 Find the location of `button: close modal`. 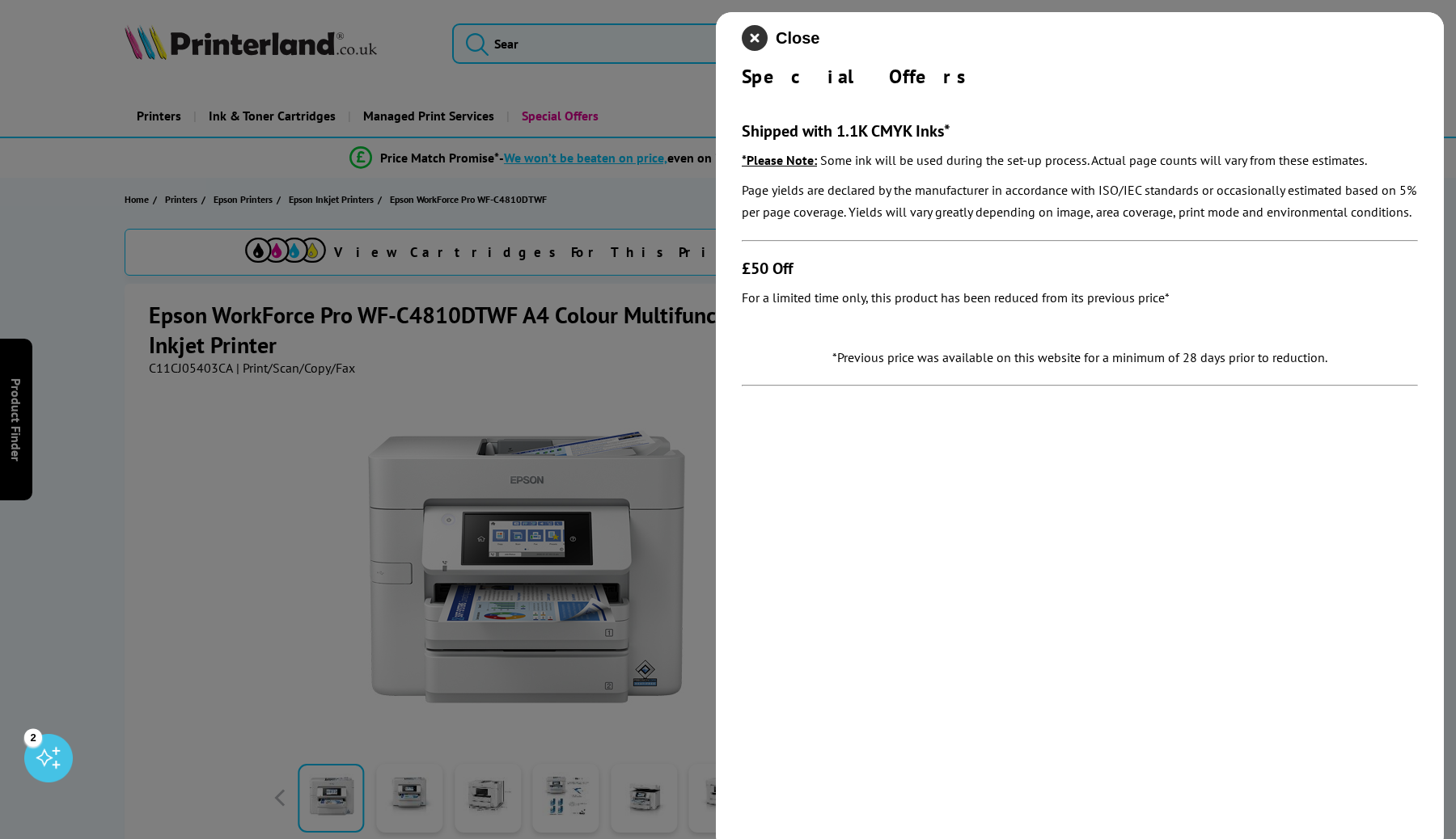

button: close modal is located at coordinates (780, 38).